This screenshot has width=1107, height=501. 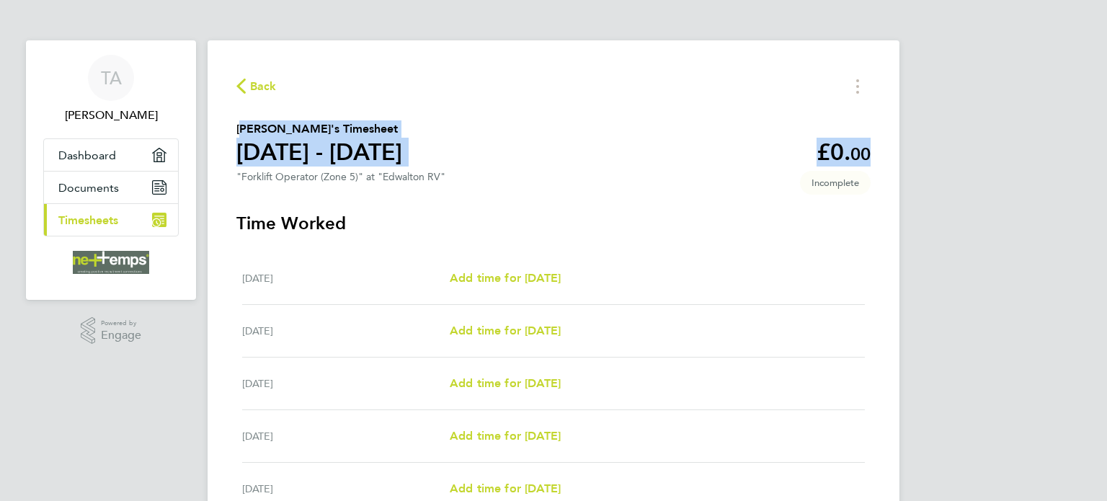 What do you see at coordinates (111, 262) in the screenshot?
I see `img: net-temps-logo-retina.png` at bounding box center [111, 262].